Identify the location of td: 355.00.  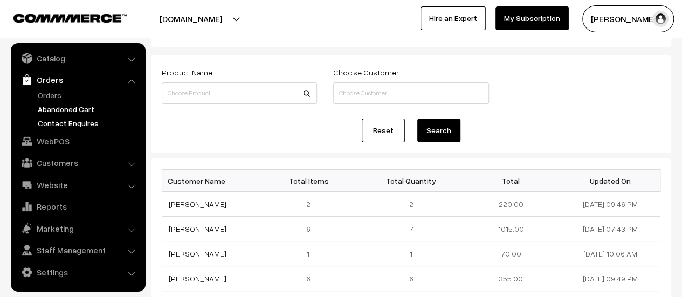
(511, 279).